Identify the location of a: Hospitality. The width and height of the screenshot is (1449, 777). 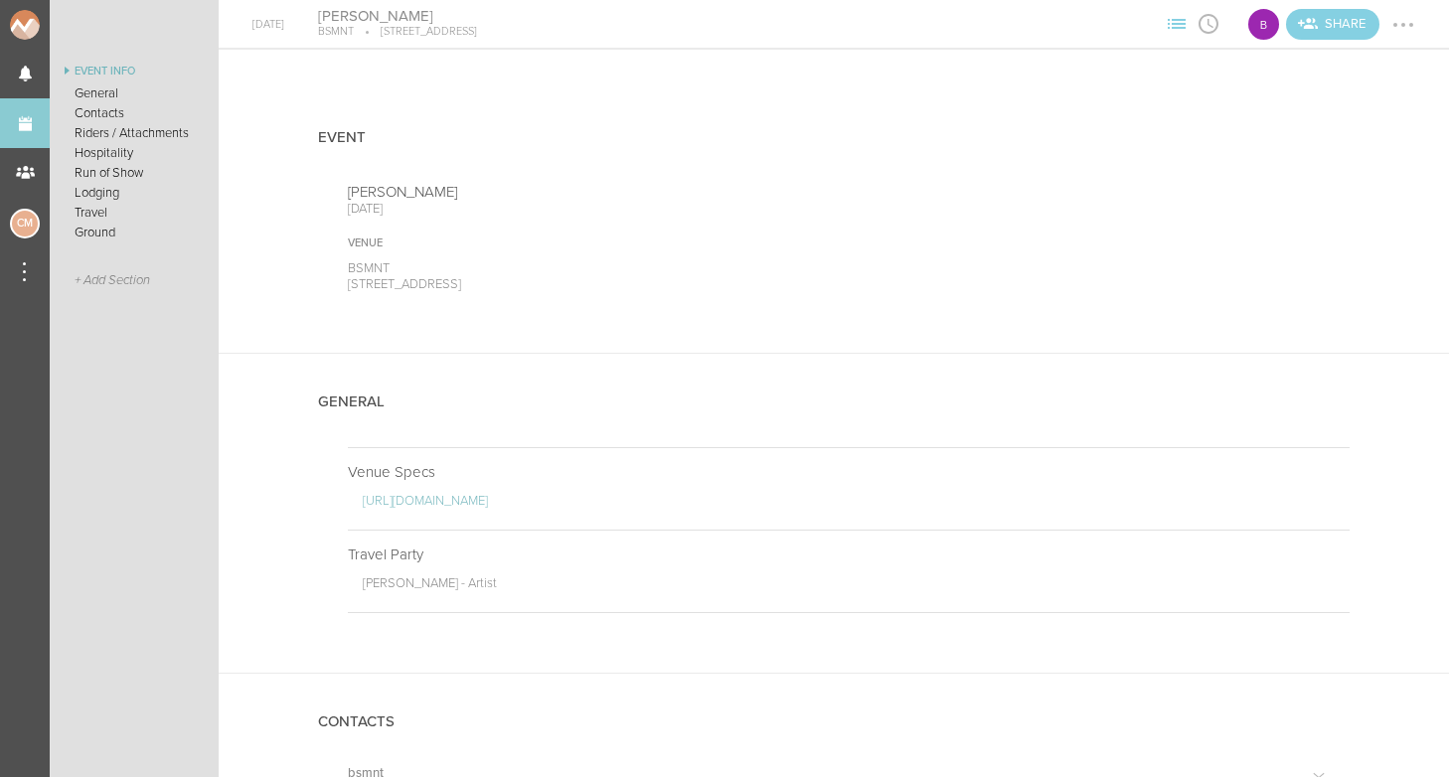
(134, 153).